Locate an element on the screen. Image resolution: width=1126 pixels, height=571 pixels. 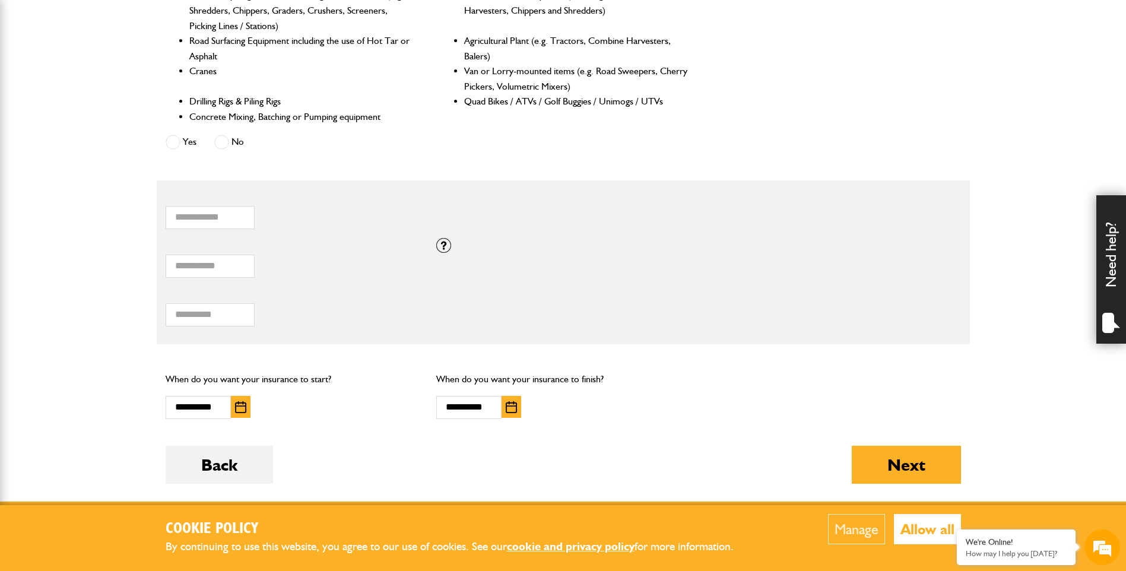
p: When do you want your insurance to start? is located at coordinates (292, 379).